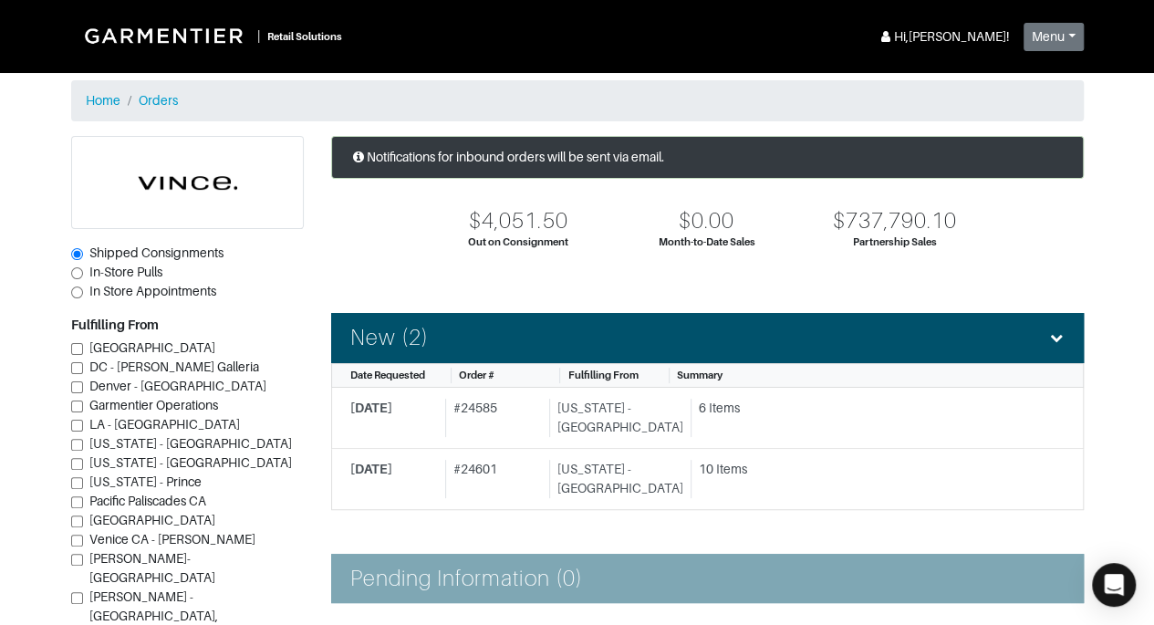 The height and width of the screenshot is (625, 1154). What do you see at coordinates (707, 157) in the screenshot?
I see `div: Notifications for inbound orders will be sent via email.` at bounding box center [707, 157].